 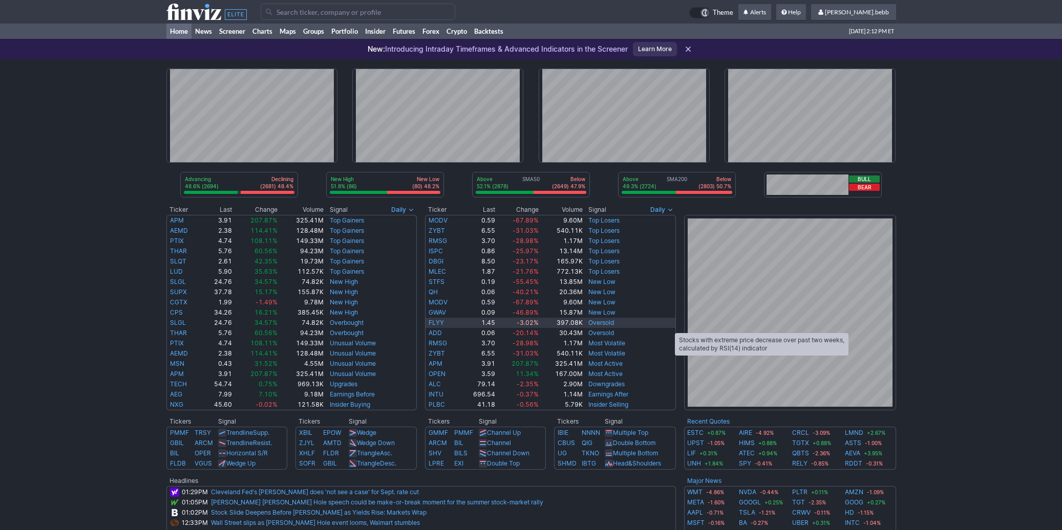 What do you see at coordinates (307, 453) in the screenshot?
I see `a: XHLF` at bounding box center [307, 453].